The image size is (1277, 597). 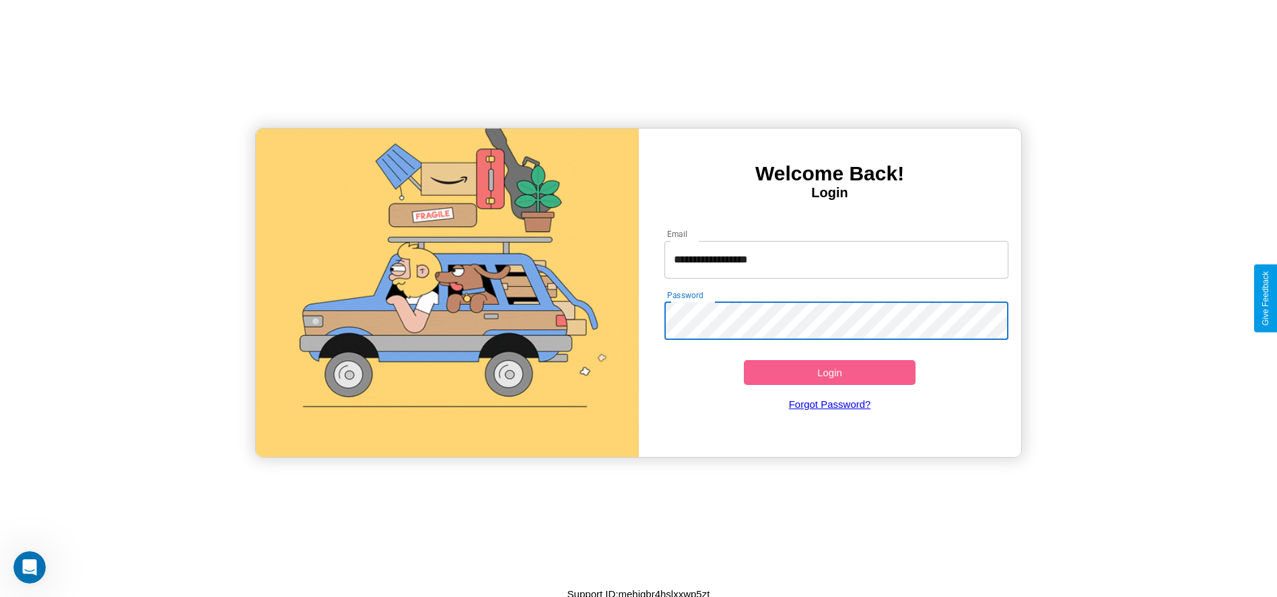 I want to click on label: Email, so click(x=677, y=234).